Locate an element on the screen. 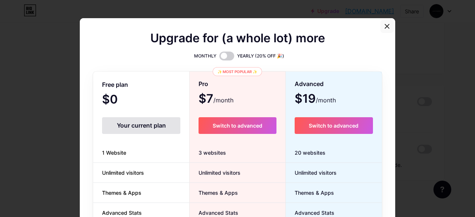 Image resolution: width=475 pixels, height=217 pixels. span: $19 is located at coordinates (315, 100).